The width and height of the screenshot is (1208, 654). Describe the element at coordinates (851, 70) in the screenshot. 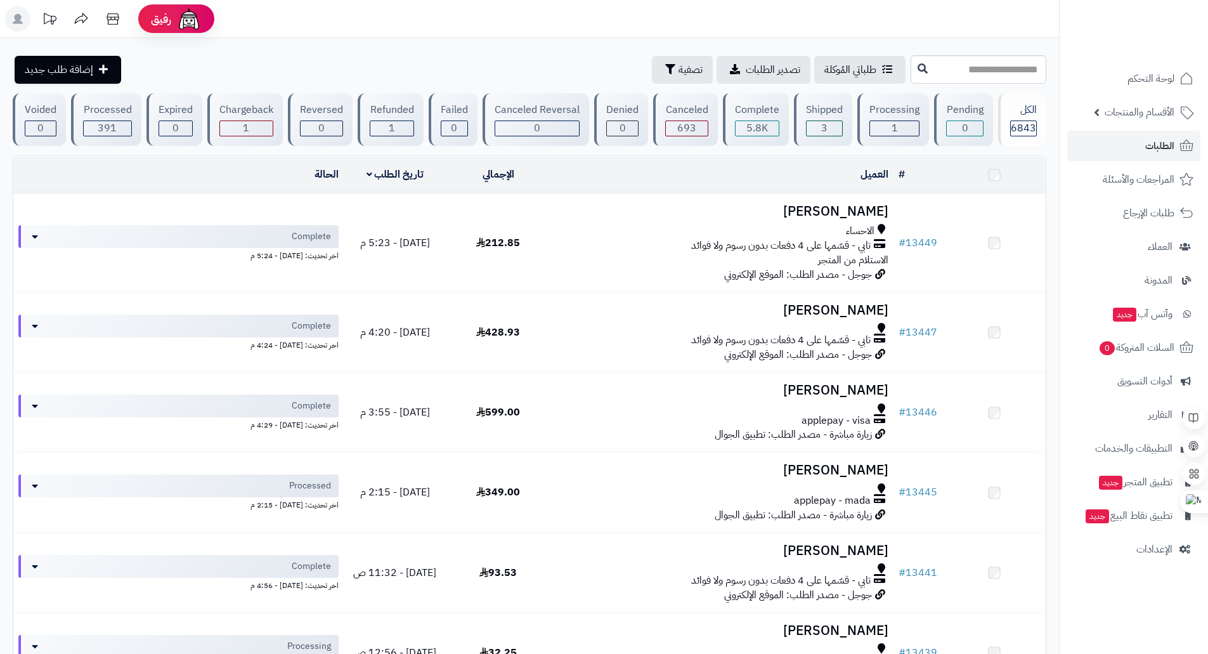

I see `span: طلباتي المُوكلة` at that location.